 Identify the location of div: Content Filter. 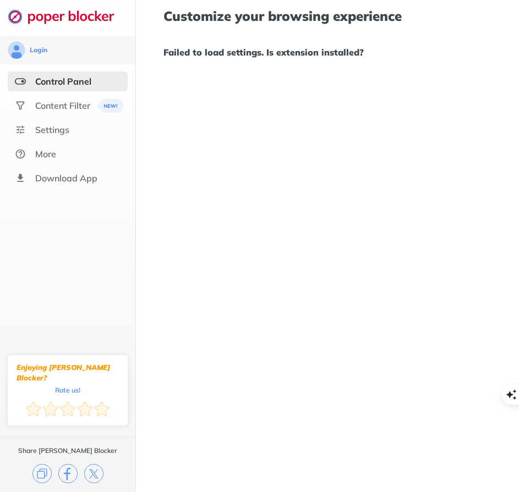
(63, 106).